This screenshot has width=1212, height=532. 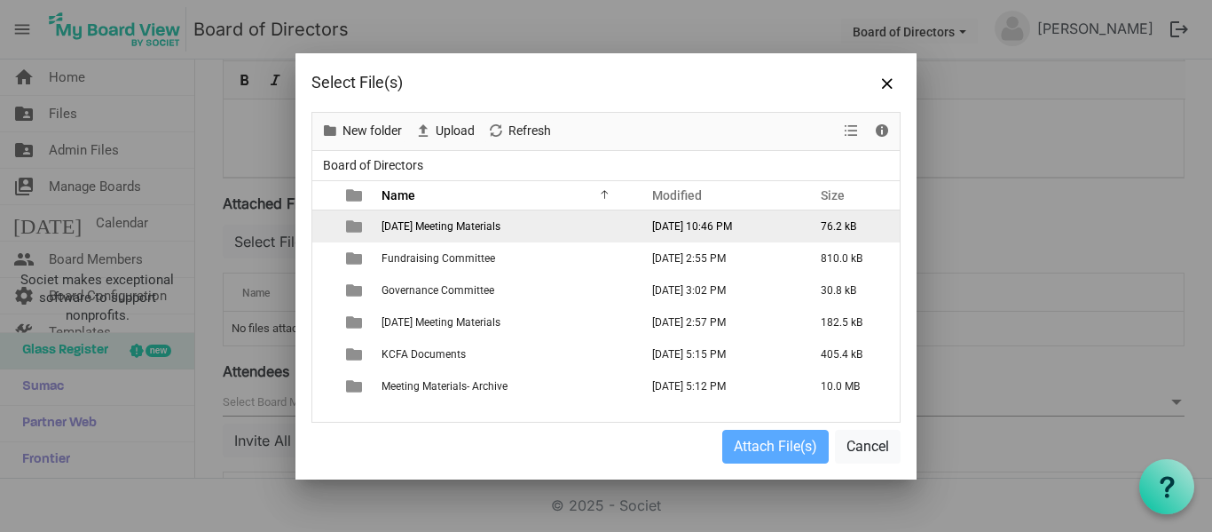 I want to click on td: Meeting Materials- Archive is template cell column header Name, so click(x=505, y=386).